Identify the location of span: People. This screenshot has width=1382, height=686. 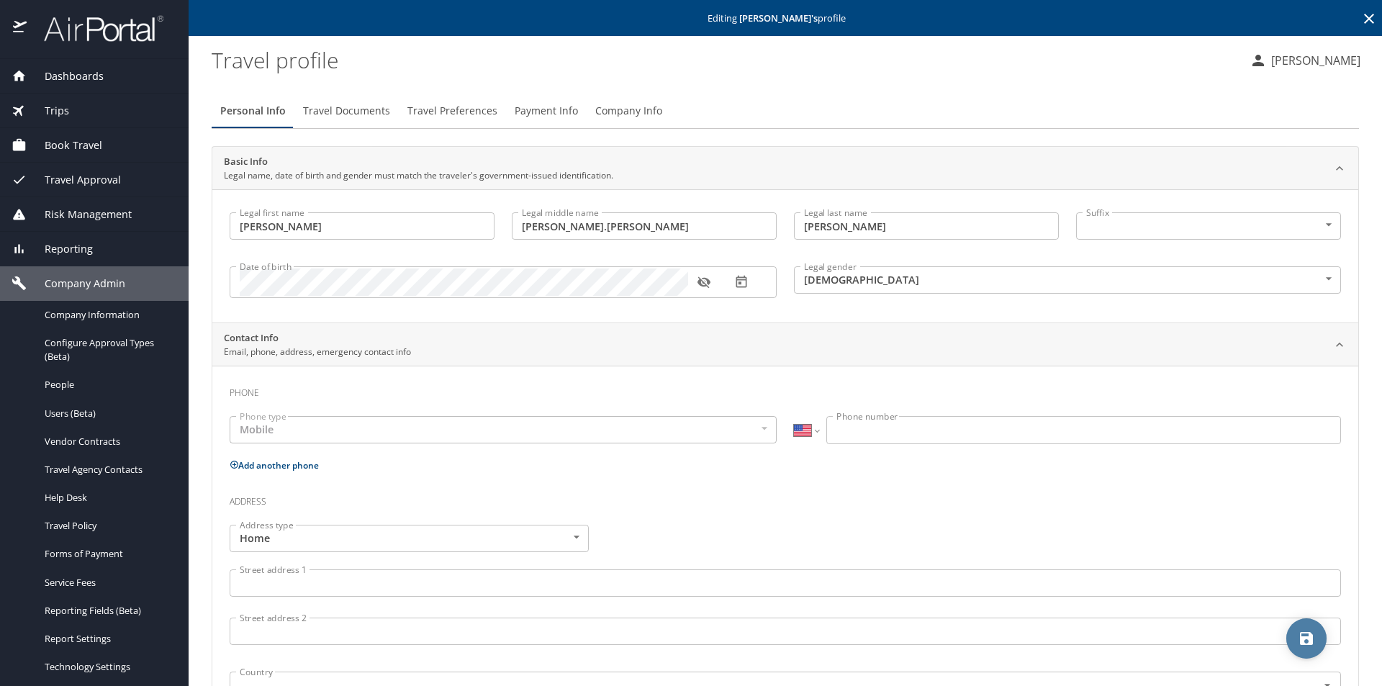
(108, 384).